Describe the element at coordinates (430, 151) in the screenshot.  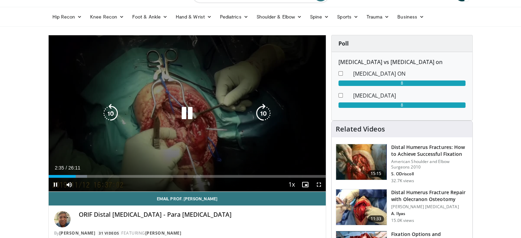
I see `h3: Distal Humerus Fractures: How to Achieve Successful Fixation` at that location.